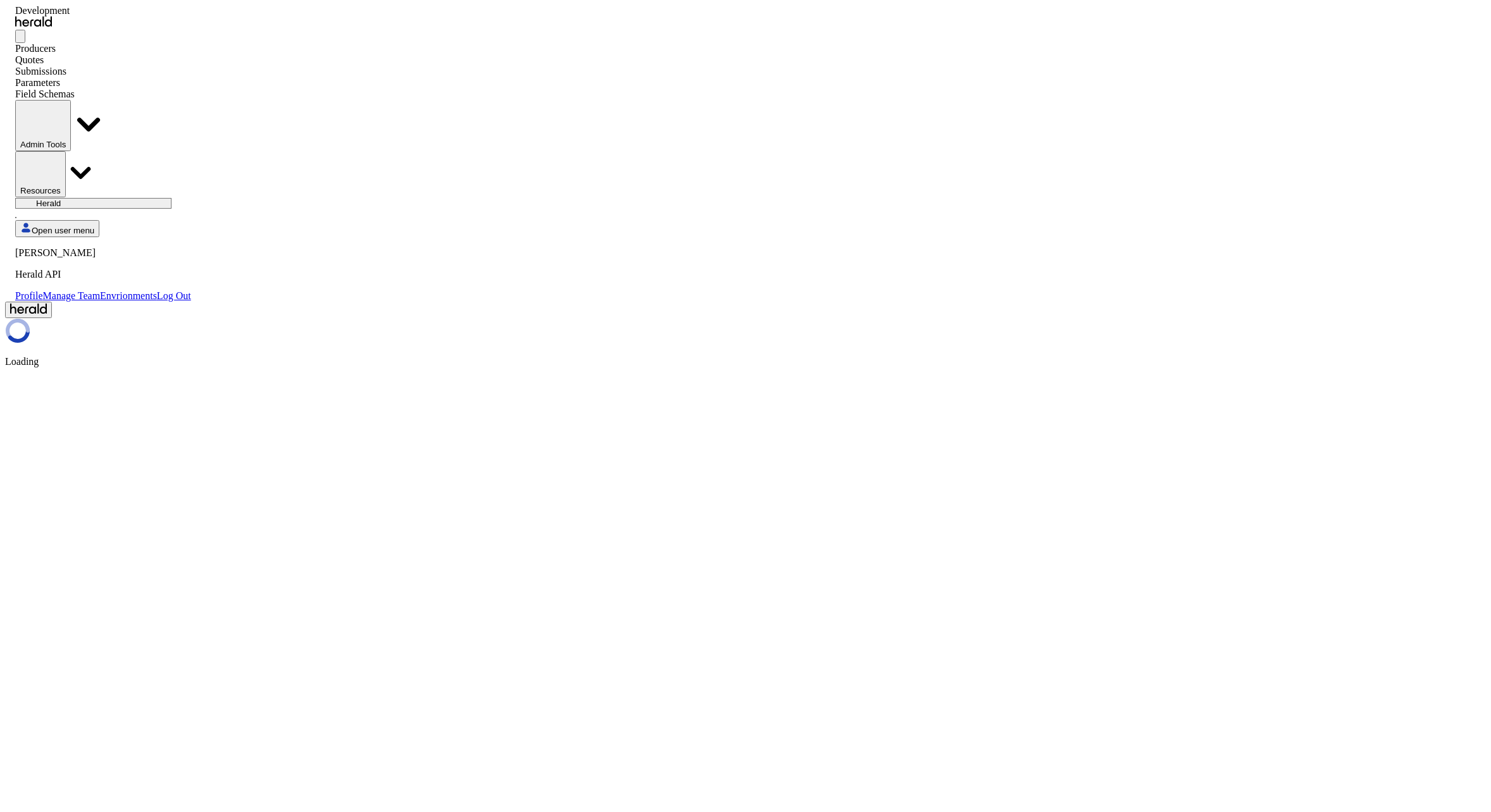 This screenshot has width=1491, height=812. I want to click on a: Log Out, so click(174, 296).